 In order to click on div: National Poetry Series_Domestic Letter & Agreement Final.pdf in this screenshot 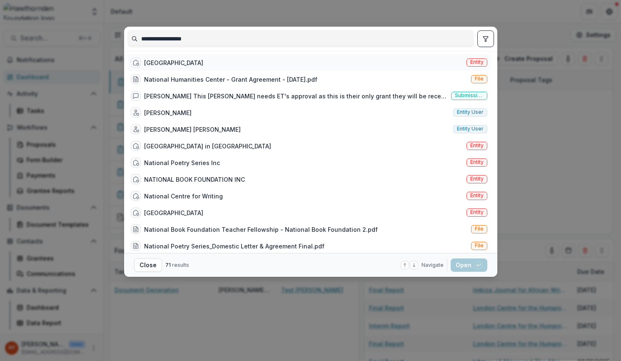, I will do `click(234, 246)`.